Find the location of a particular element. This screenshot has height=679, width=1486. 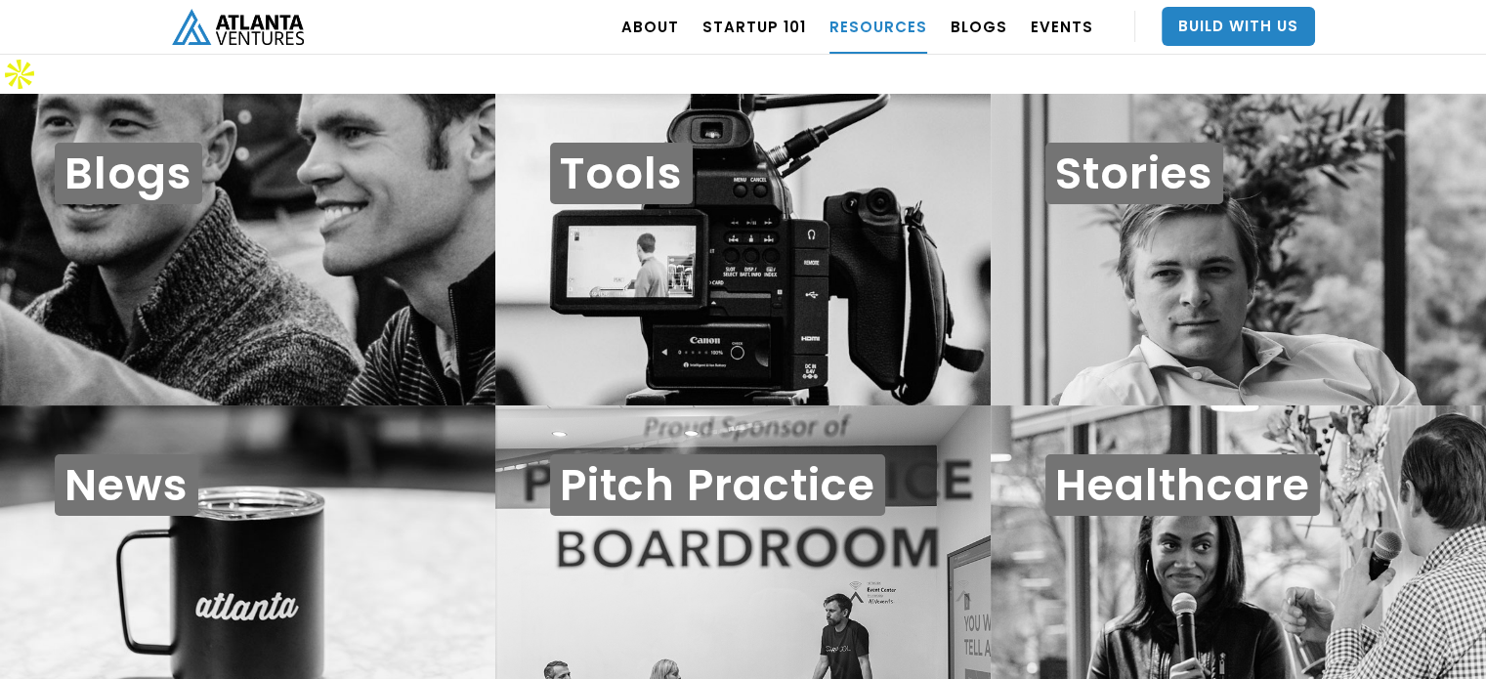

a: Tools is located at coordinates (743, 250).